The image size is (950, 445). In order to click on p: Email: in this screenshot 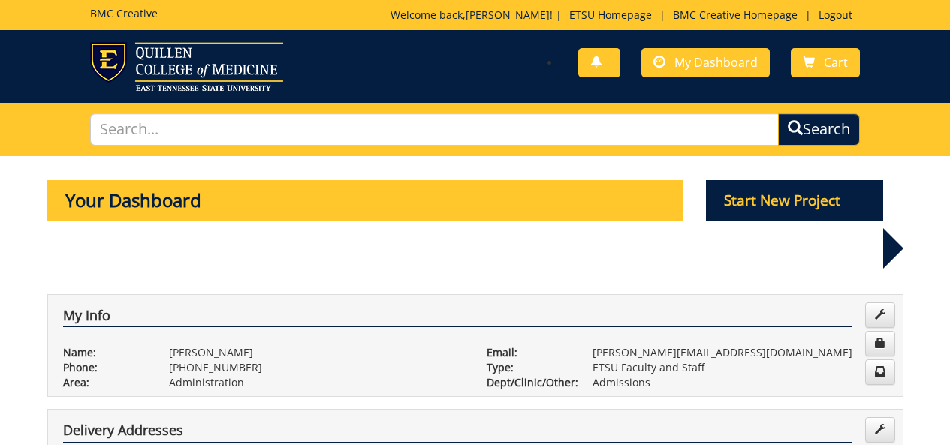, I will do `click(528, 353)`.